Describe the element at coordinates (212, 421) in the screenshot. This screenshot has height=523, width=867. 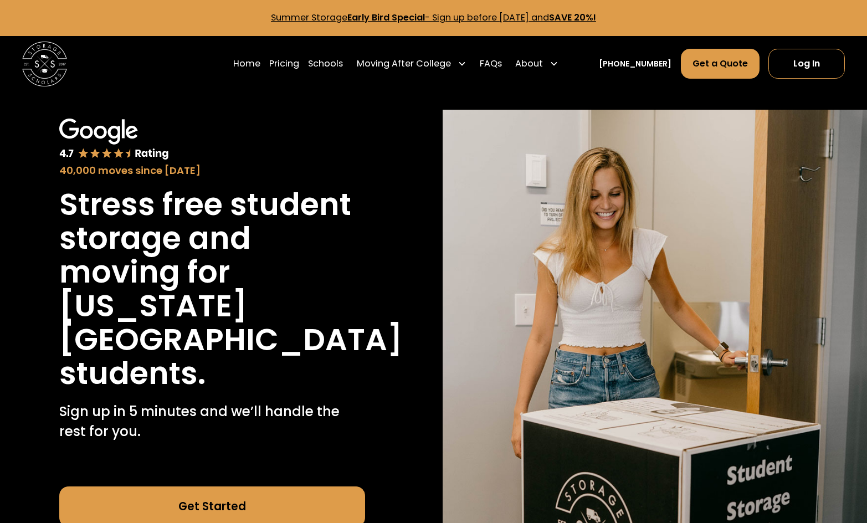
I see `p: Sign up in 5 minutes and we’ll handle the rest for you.` at that location.